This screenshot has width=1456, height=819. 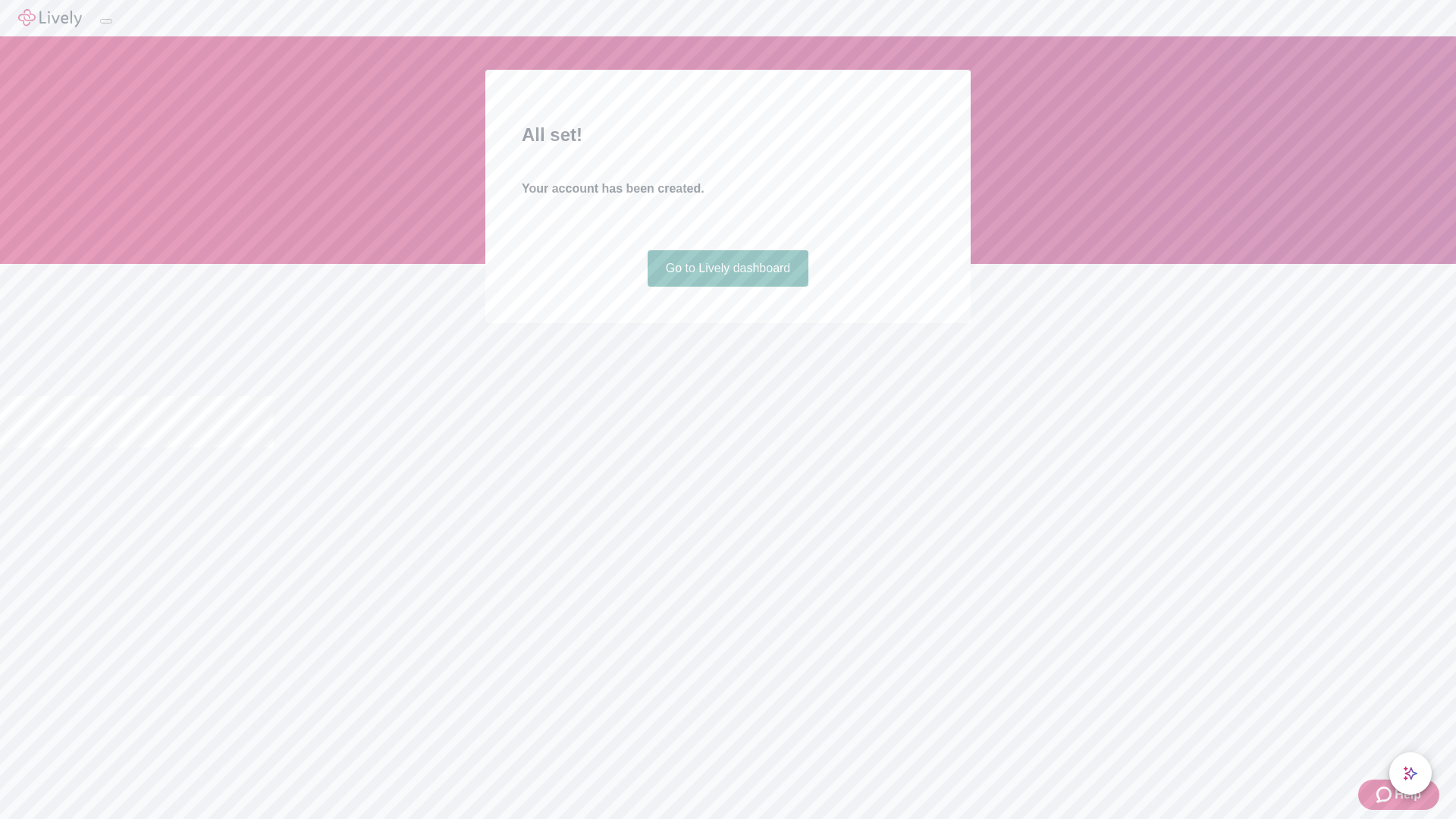 What do you see at coordinates (1411, 774) in the screenshot?
I see `svg: Lively AI Assistant` at bounding box center [1411, 774].